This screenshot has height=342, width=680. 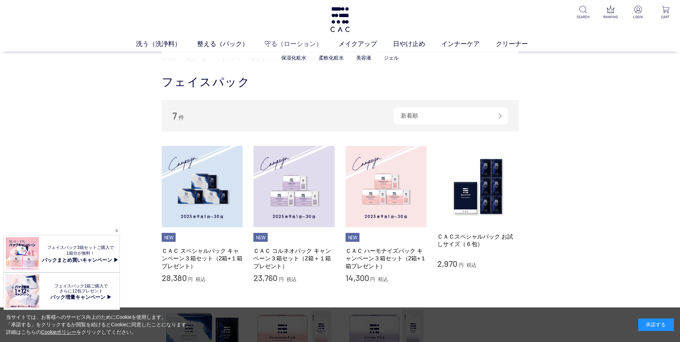 What do you see at coordinates (665, 12) in the screenshot?
I see `a: CART` at bounding box center [665, 12].